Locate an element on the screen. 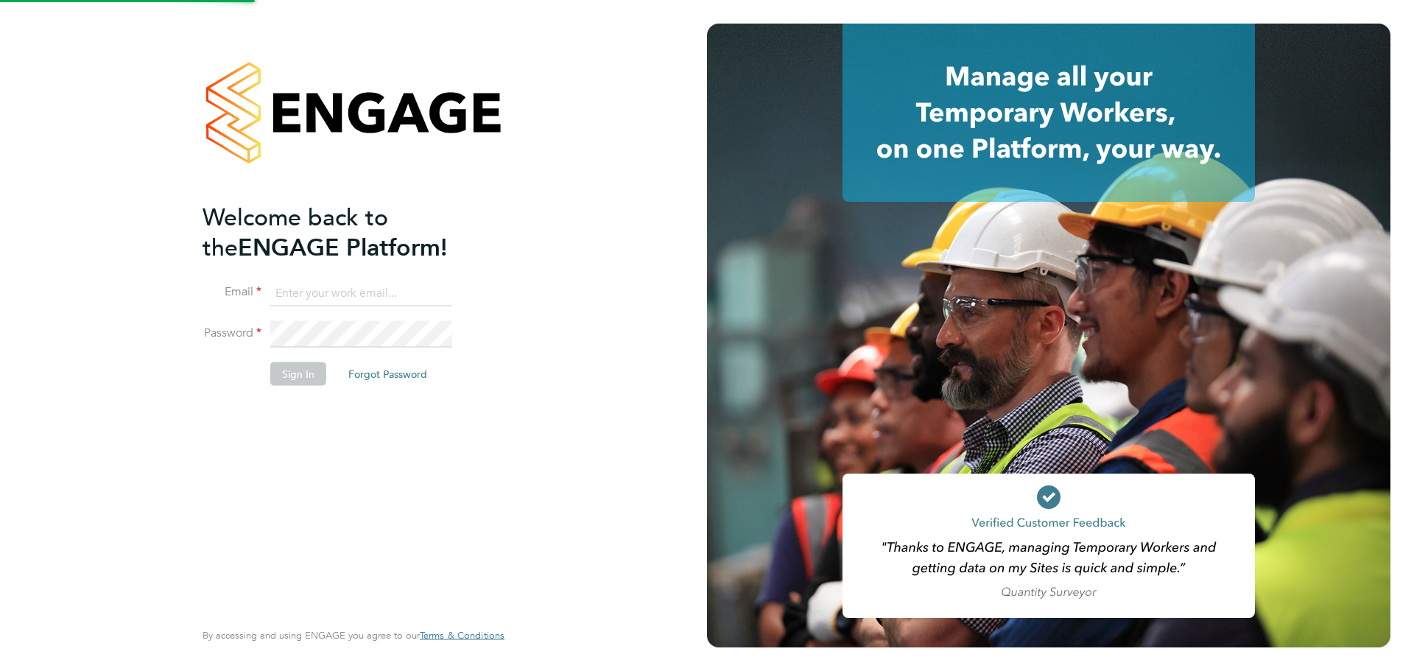 Image resolution: width=1414 pixels, height=671 pixels. button: Forgot Password is located at coordinates (387, 374).